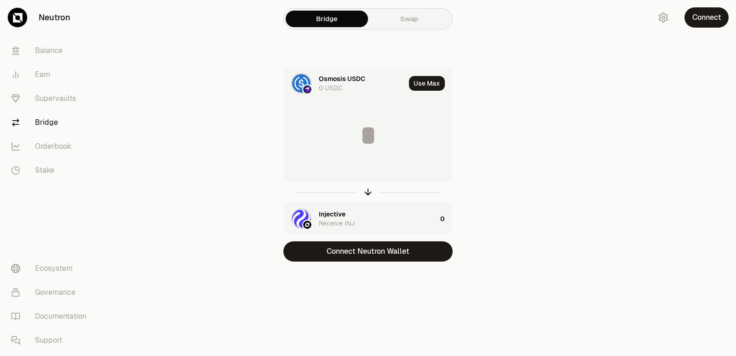 This screenshot has height=356, width=736. Describe the element at coordinates (52, 268) in the screenshot. I see `a: Ecosystem` at that location.